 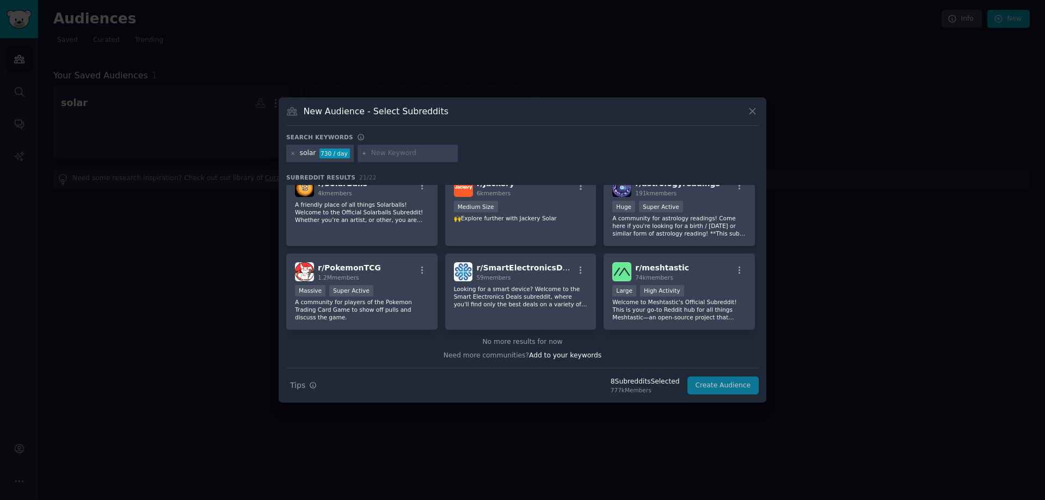 What do you see at coordinates (679, 310) in the screenshot?
I see `p: Welcome to Meshtastic's Official Subreddit! This is your go-to Reddit hub for all things Meshtast...` at bounding box center [679, 310].